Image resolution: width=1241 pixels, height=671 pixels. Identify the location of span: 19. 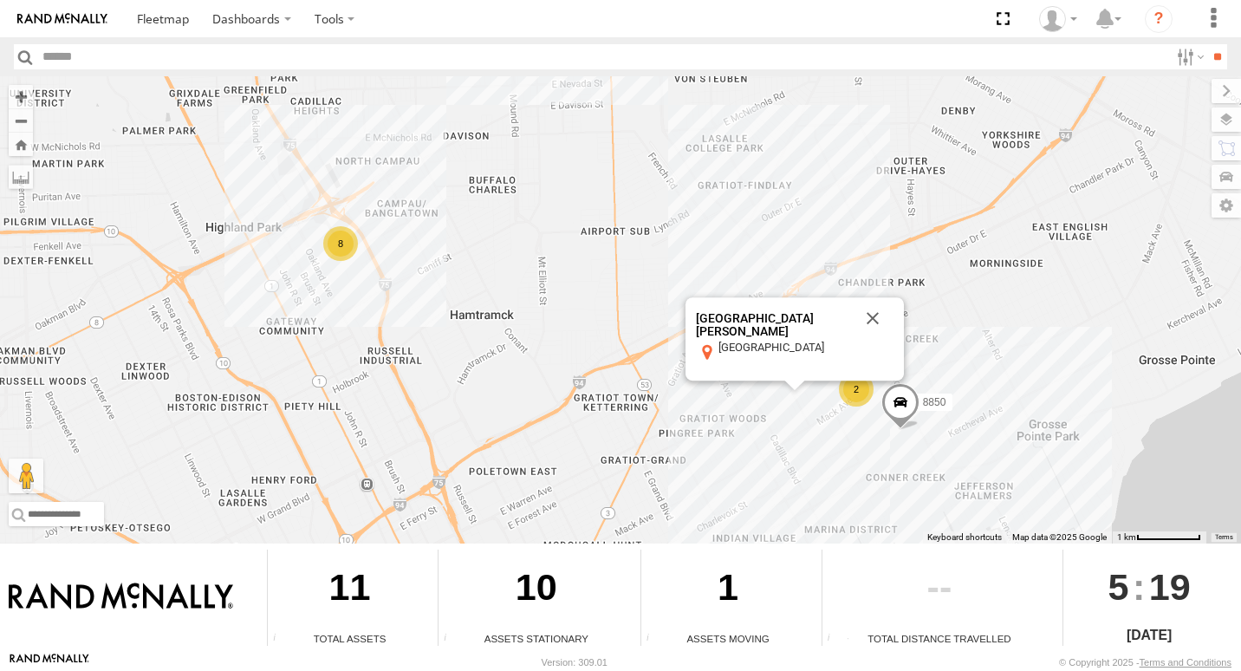
(1170, 587).